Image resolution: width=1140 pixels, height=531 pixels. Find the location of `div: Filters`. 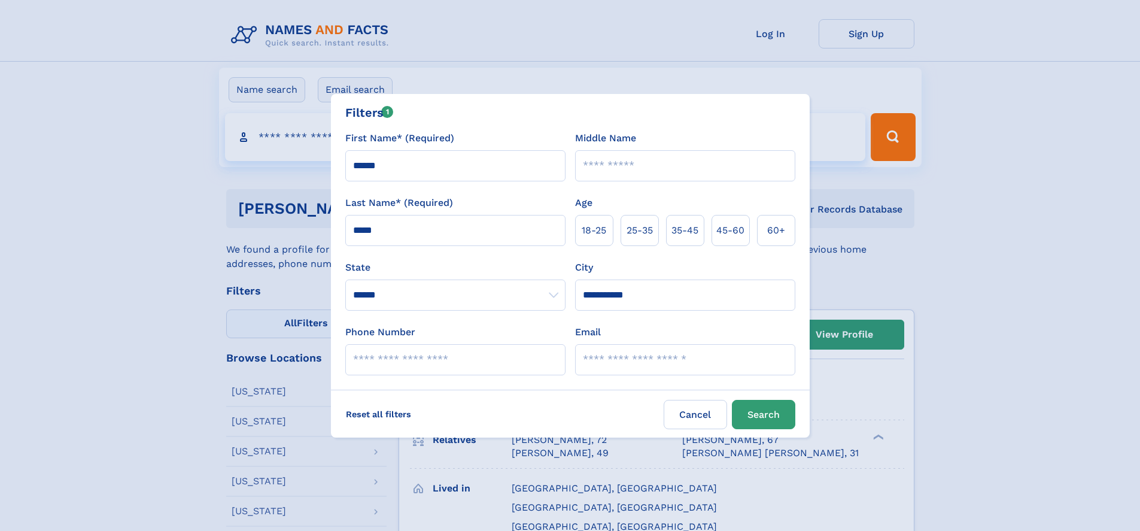

div: Filters is located at coordinates (369, 113).